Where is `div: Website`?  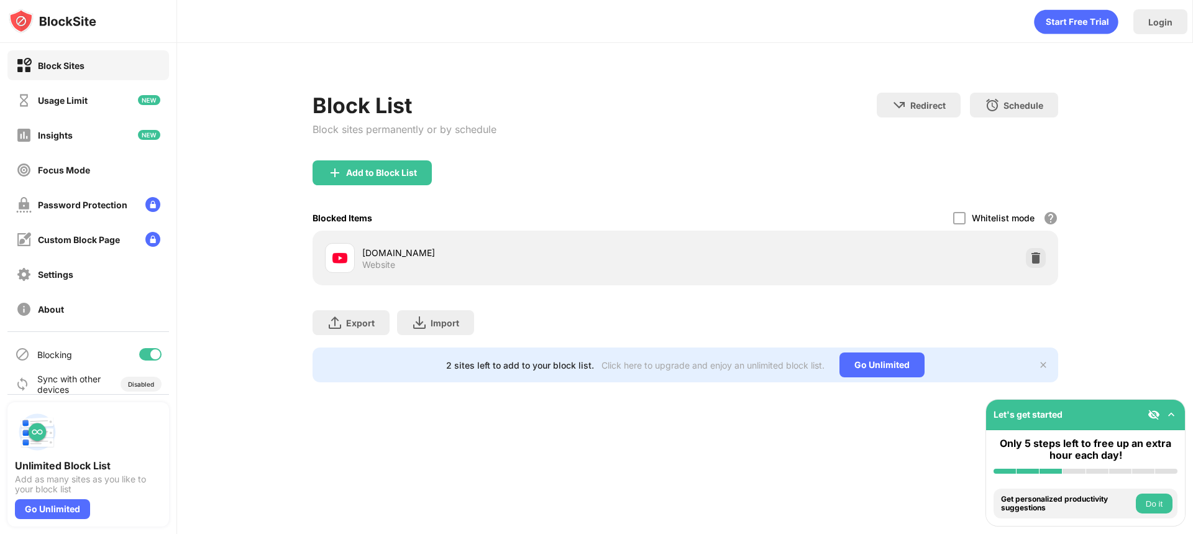 div: Website is located at coordinates (378, 265).